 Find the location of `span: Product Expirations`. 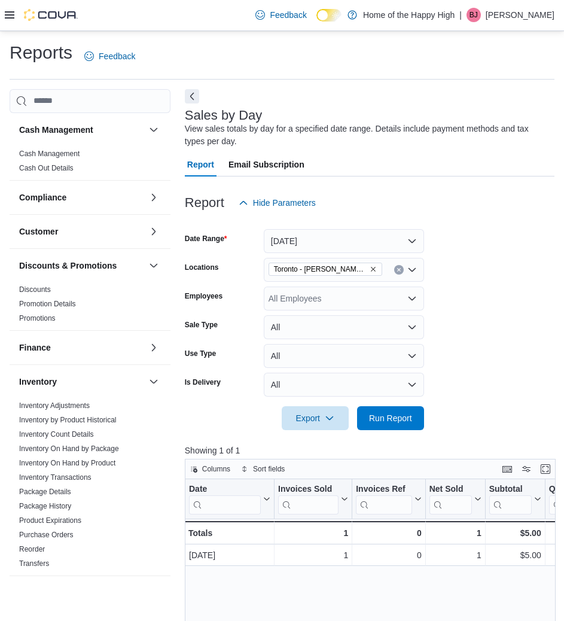

span: Product Expirations is located at coordinates (50, 521).